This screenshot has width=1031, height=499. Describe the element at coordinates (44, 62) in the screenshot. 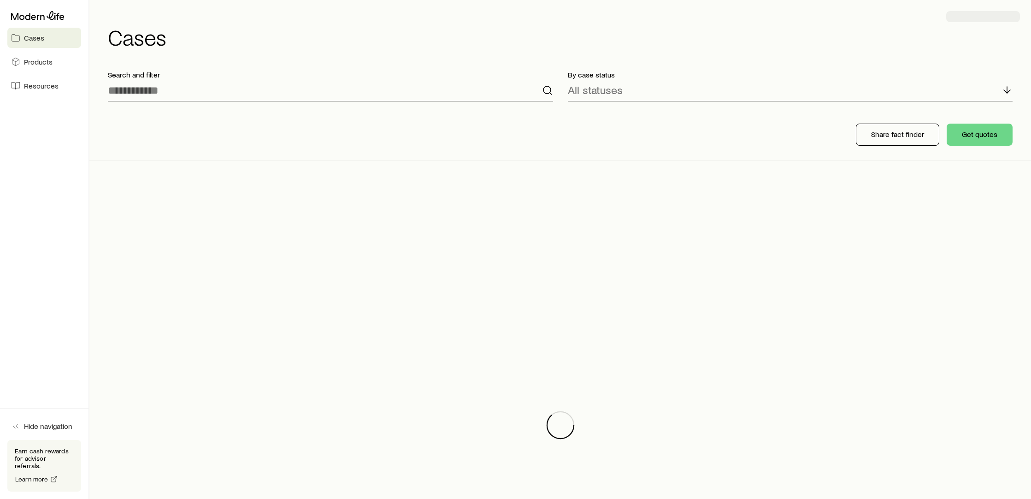

I see `a: Products` at that location.